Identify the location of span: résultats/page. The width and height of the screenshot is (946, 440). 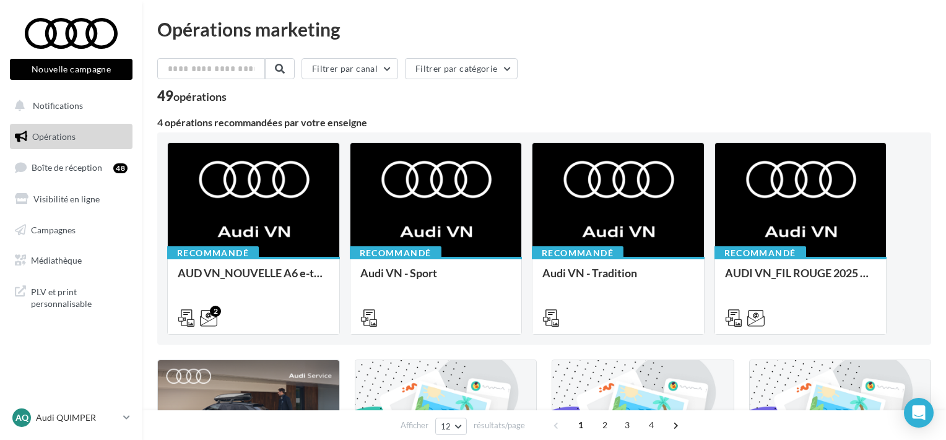
(499, 425).